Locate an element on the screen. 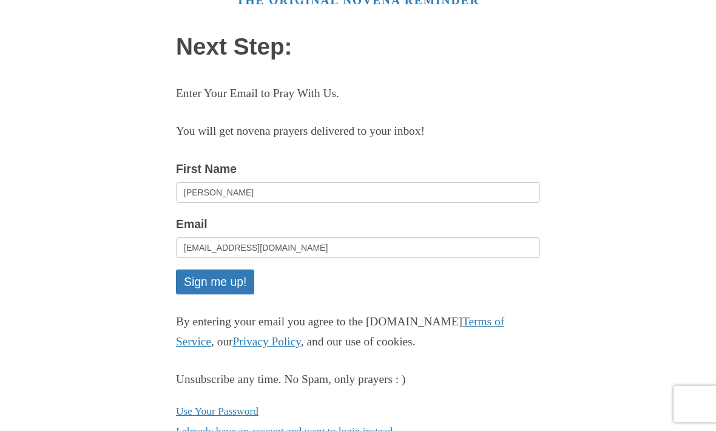 Image resolution: width=716 pixels, height=431 pixels. button: Sign me up! is located at coordinates (215, 282).